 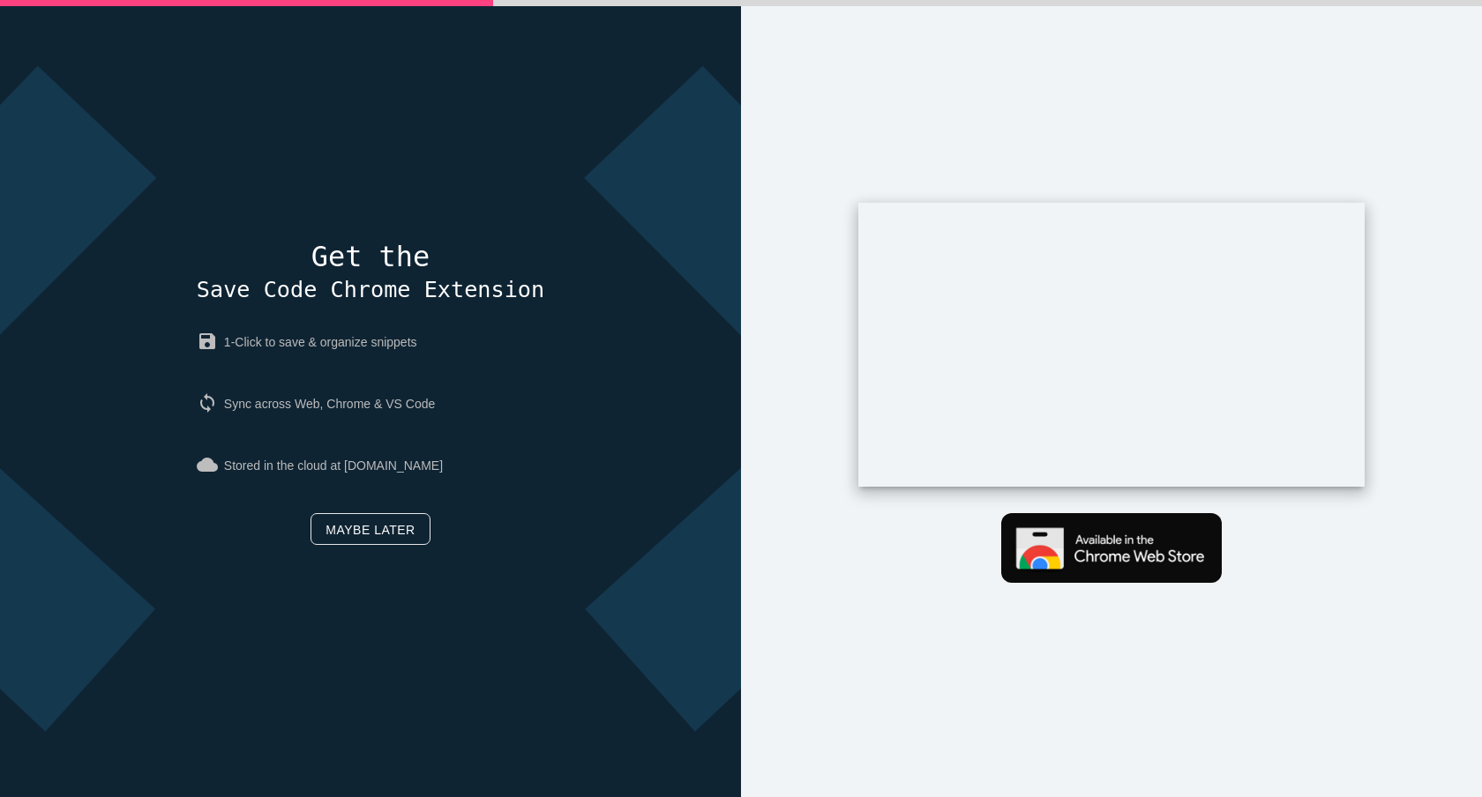 What do you see at coordinates (370, 342) in the screenshot?
I see `p: 1-Click to save & organize snippets` at bounding box center [370, 342].